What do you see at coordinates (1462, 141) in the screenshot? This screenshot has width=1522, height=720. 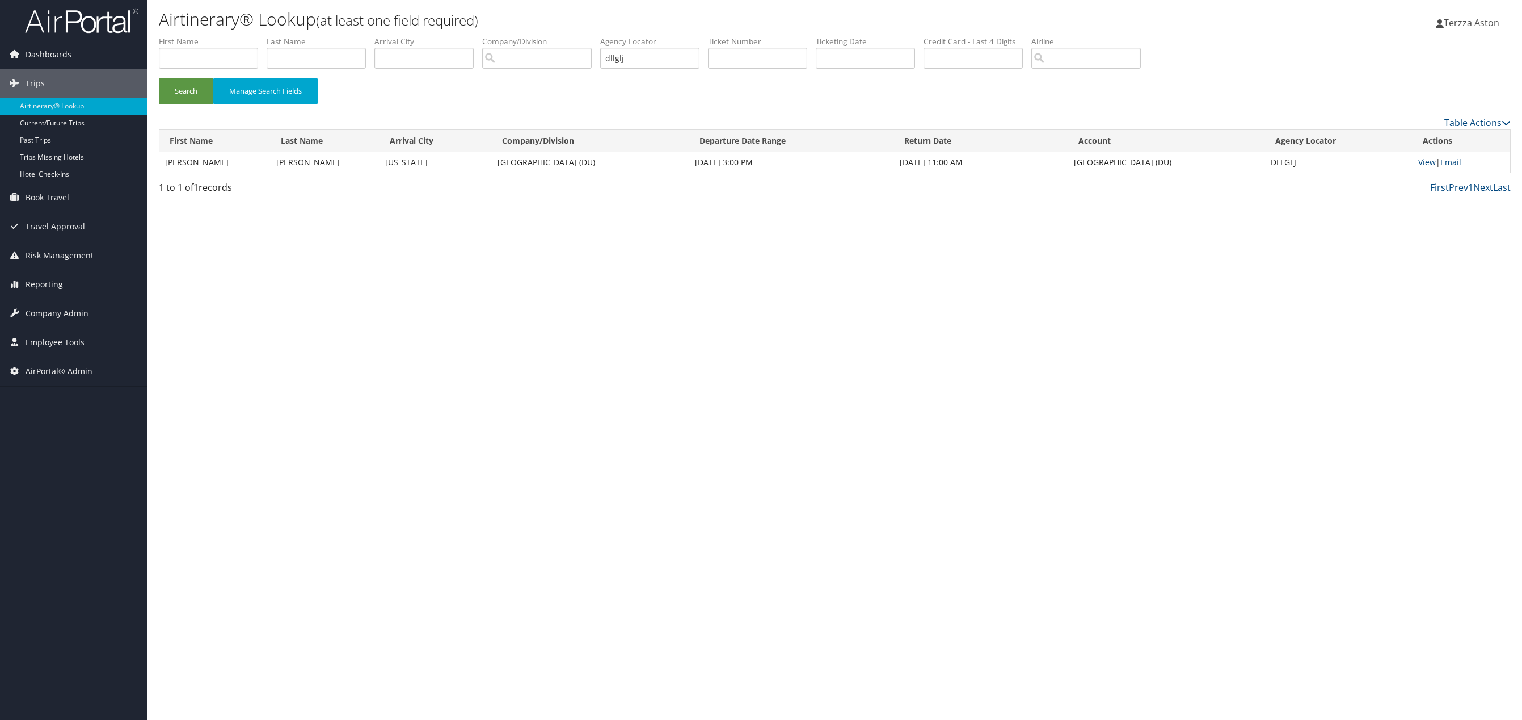 I see `th: Actions` at bounding box center [1462, 141].